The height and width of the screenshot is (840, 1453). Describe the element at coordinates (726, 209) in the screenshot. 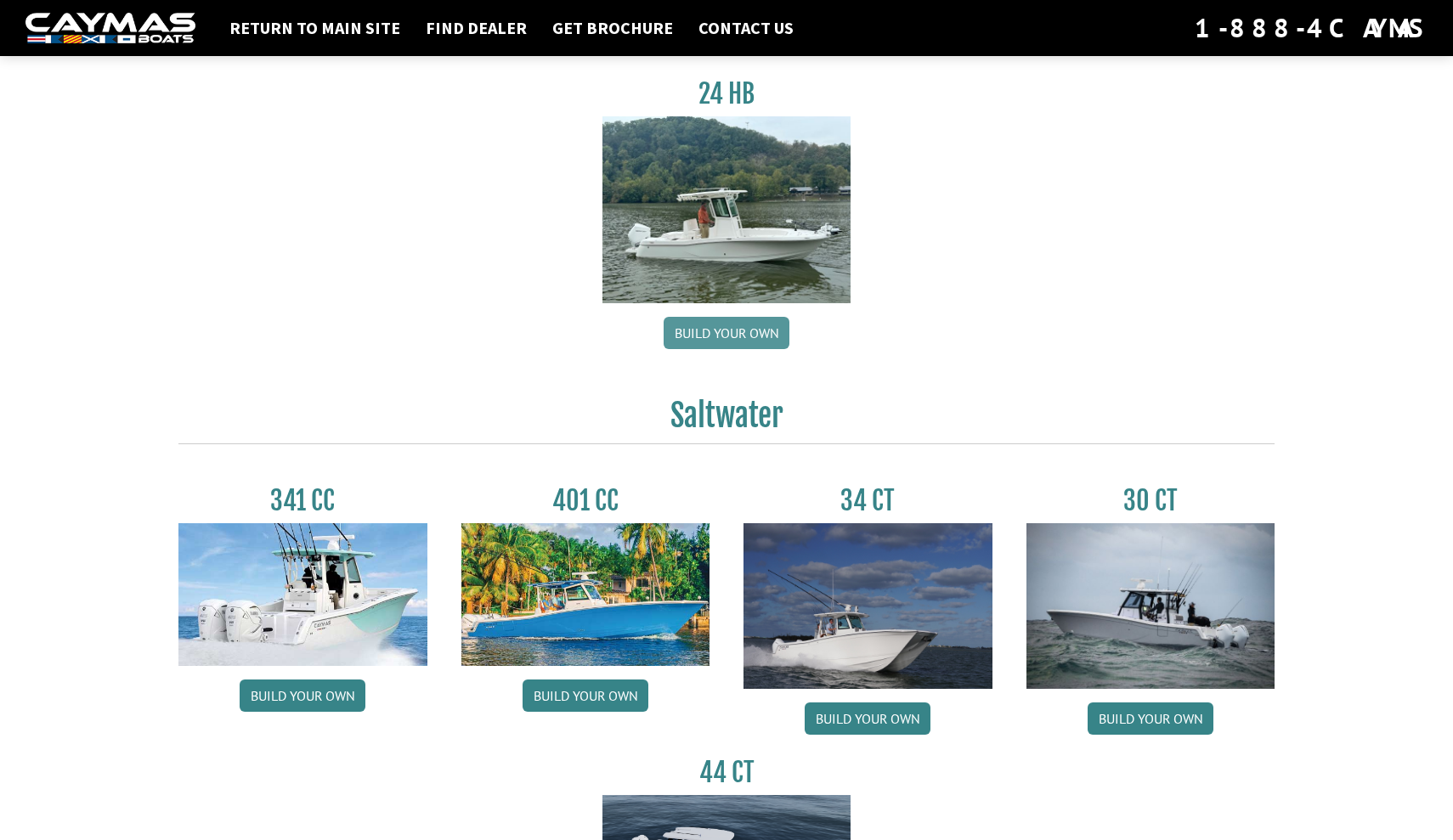

I see `img: 24_HB_thumbnail.jpg` at that location.